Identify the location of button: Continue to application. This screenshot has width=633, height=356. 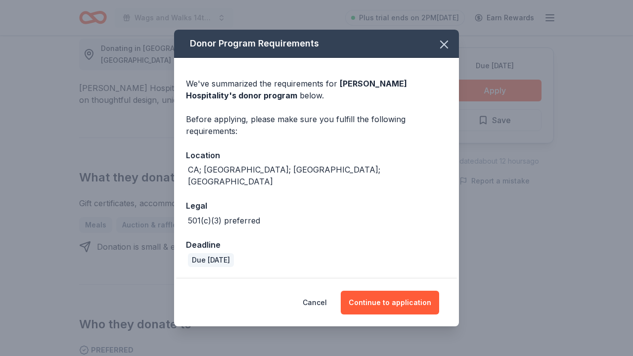
(390, 303).